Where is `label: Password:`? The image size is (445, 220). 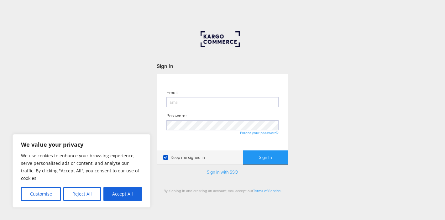
label: Password: is located at coordinates (176, 116).